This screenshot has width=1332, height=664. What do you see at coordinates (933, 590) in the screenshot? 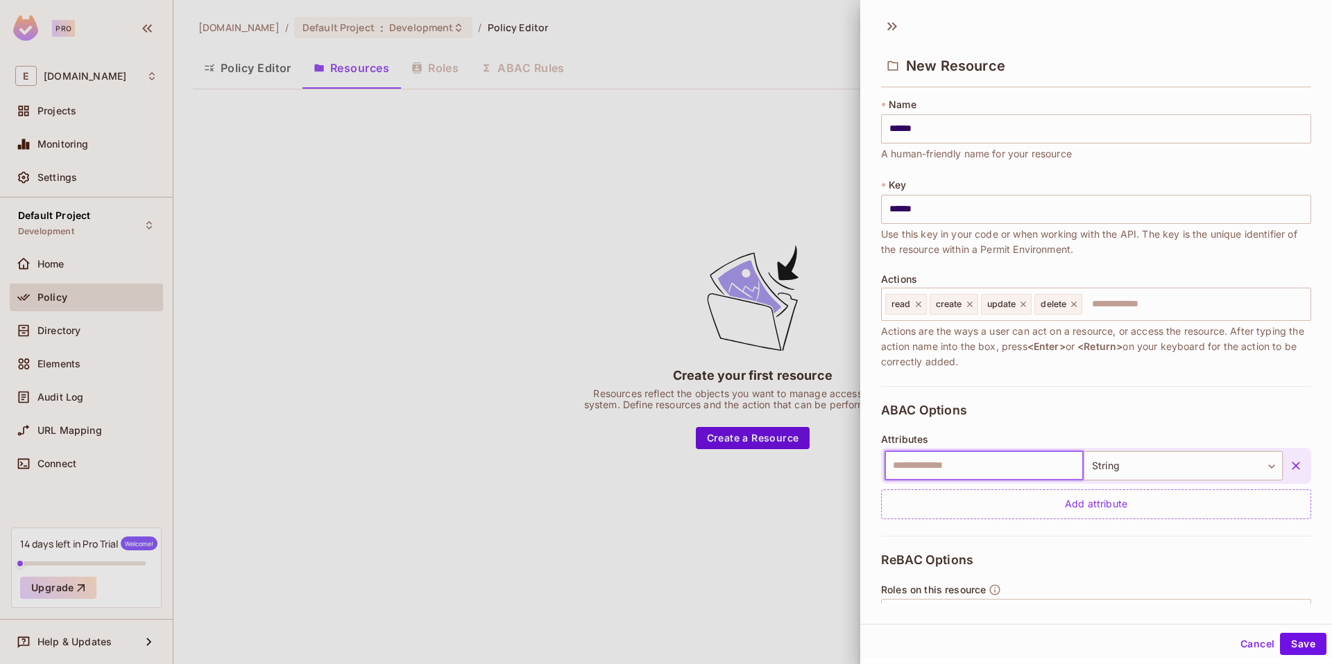
I see `span: Roles on this resource` at bounding box center [933, 590].